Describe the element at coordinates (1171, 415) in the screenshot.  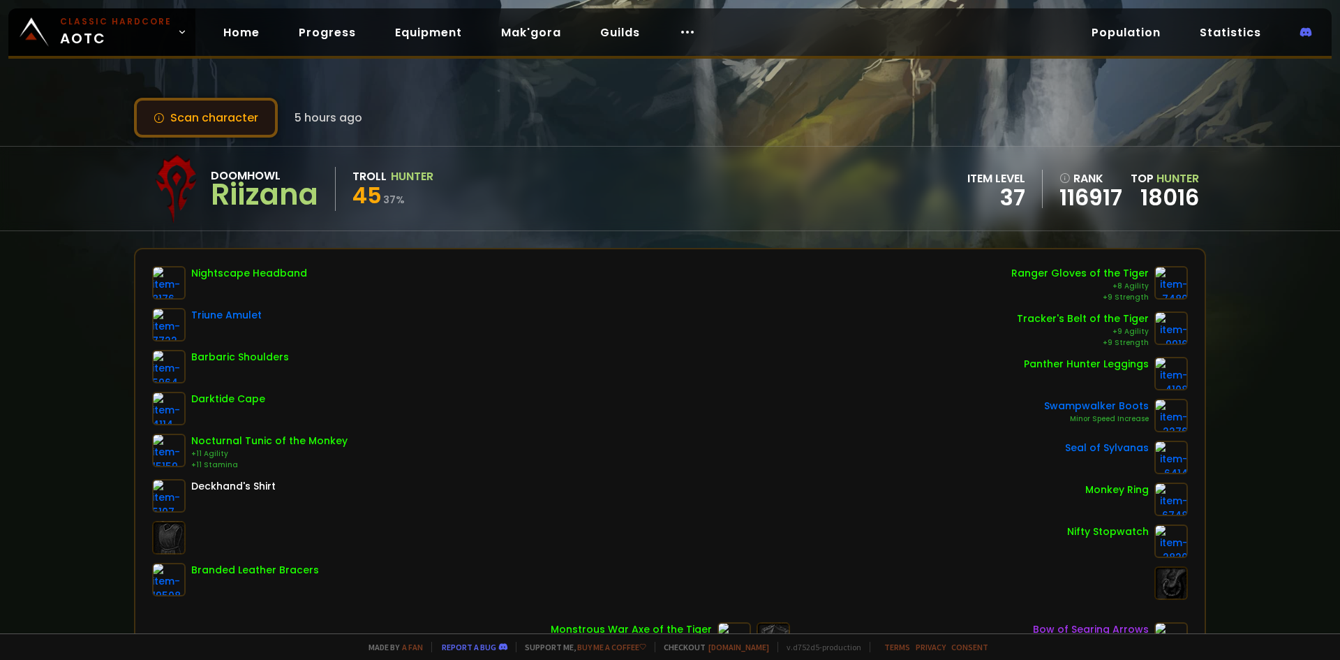
I see `img: item-2276` at that location.